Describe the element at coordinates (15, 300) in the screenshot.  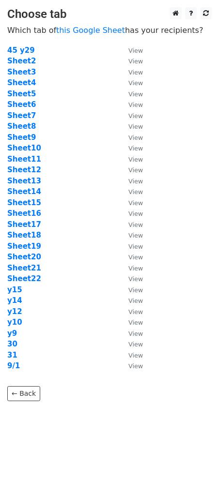
I see `a: y14` at that location.